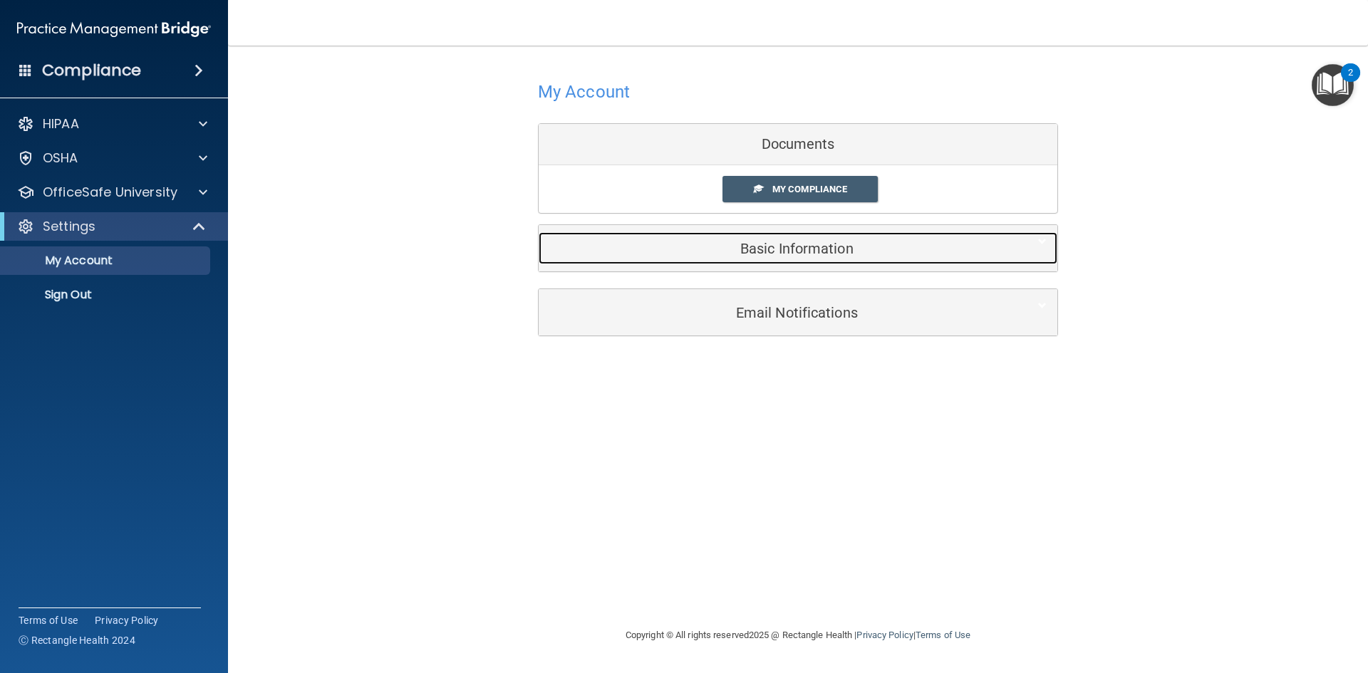 The height and width of the screenshot is (673, 1368). What do you see at coordinates (1332, 85) in the screenshot?
I see `button: Open Resource Center, 2 new notifications` at bounding box center [1332, 85].